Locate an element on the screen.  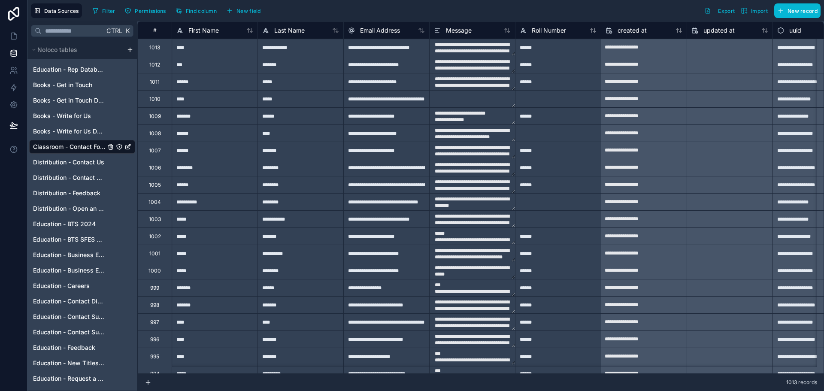
div: 1010 is located at coordinates (155, 99).